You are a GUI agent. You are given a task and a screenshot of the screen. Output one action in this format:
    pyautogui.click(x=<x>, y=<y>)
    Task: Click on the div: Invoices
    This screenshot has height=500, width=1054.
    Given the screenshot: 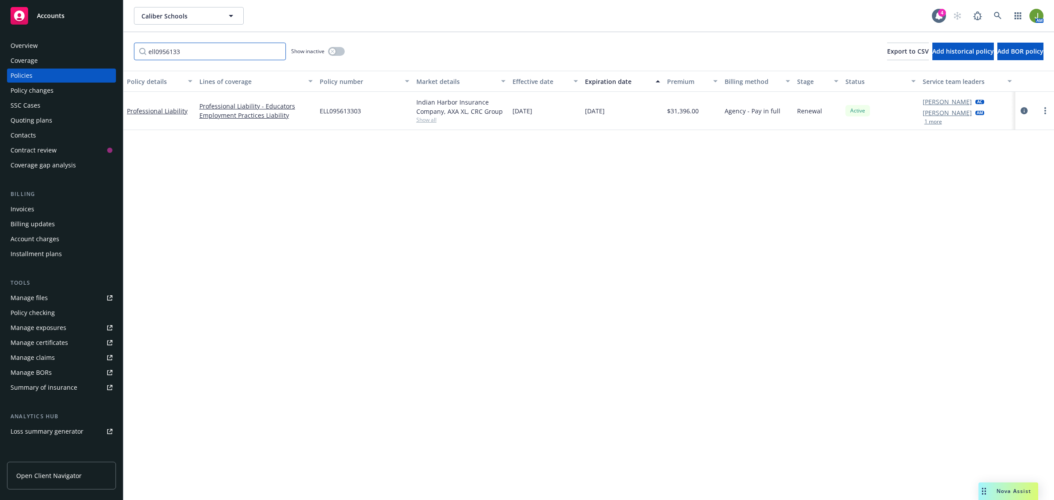 What is the action you would take?
    pyautogui.click(x=22, y=209)
    